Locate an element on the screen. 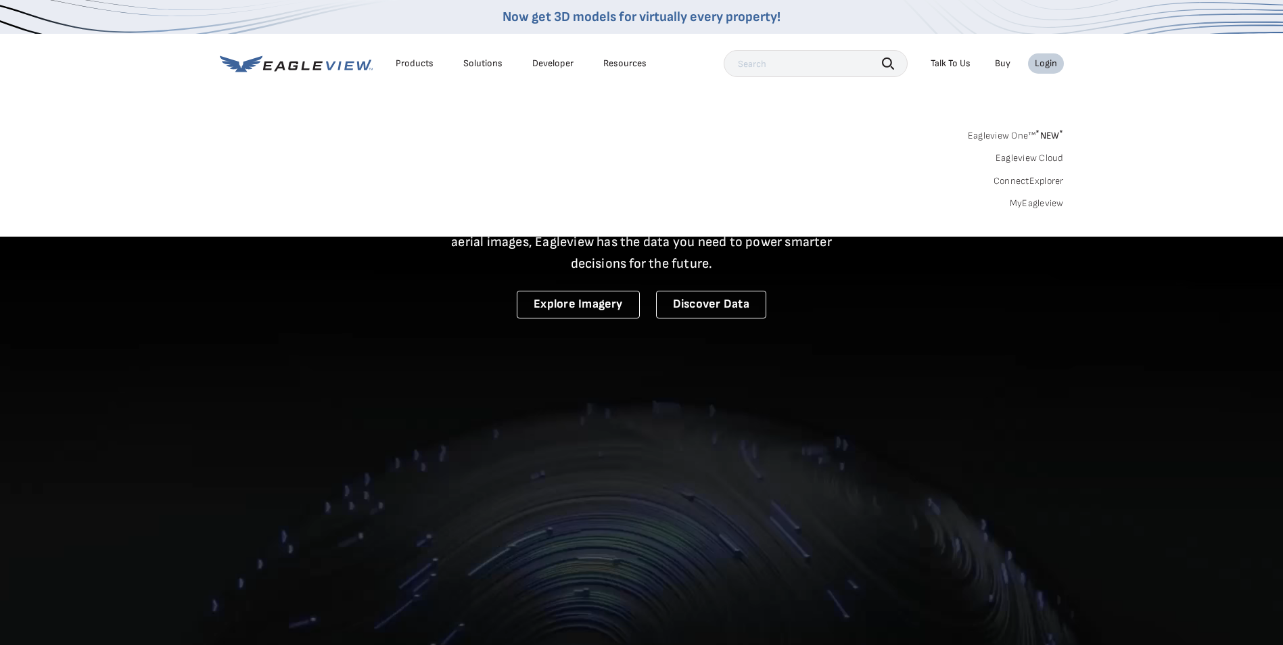 The height and width of the screenshot is (645, 1283). a: MyEagleview is located at coordinates (1037, 204).